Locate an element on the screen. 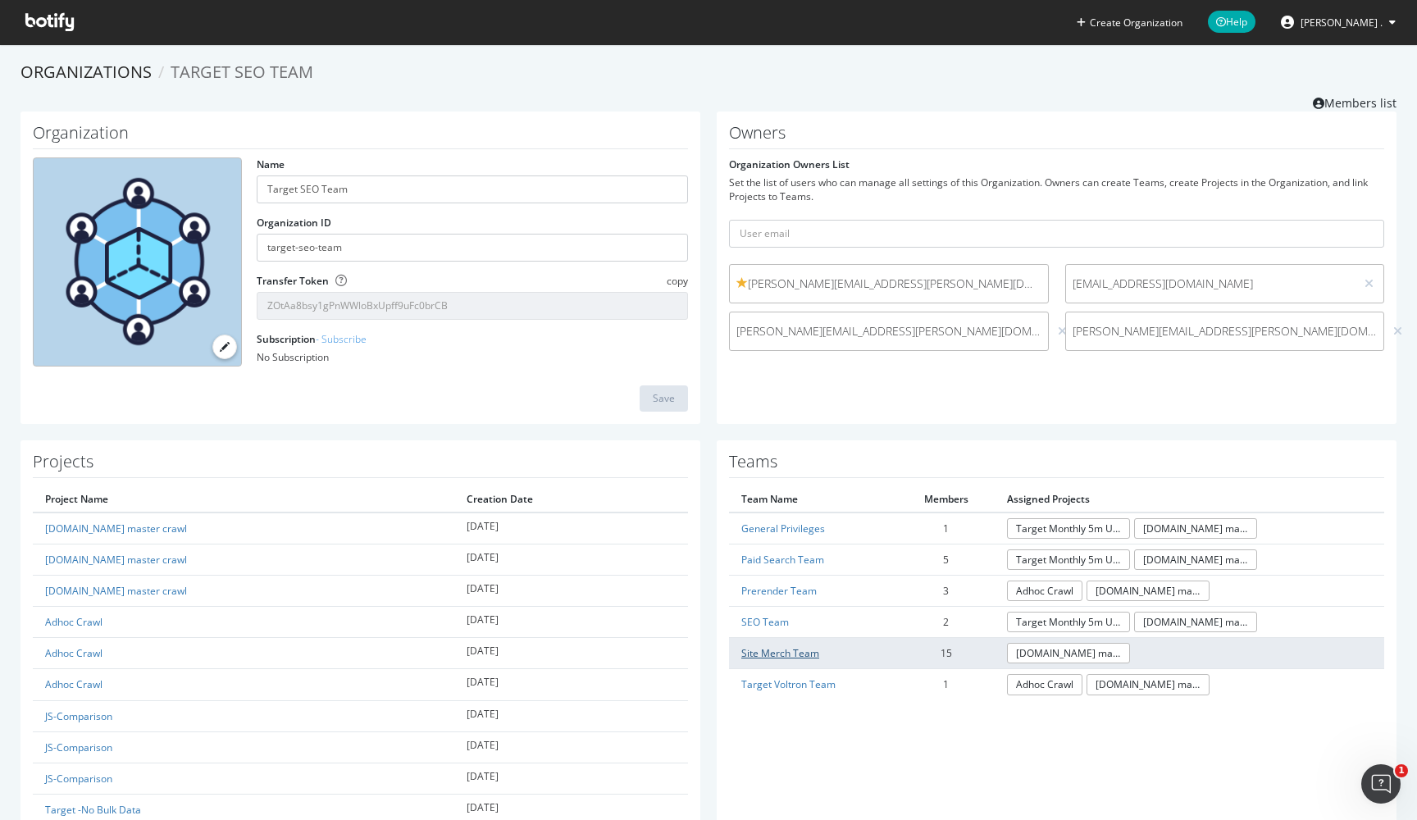 This screenshot has width=1417, height=820. a: General Privileges is located at coordinates (783, 528).